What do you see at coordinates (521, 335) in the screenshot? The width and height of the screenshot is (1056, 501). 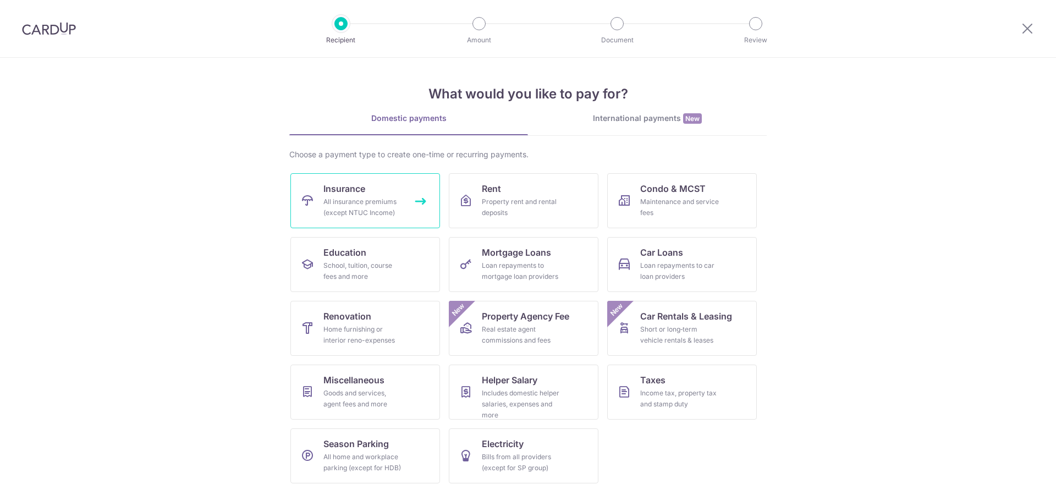 I see `div: Real estate agent commissions and fees` at bounding box center [521, 335].